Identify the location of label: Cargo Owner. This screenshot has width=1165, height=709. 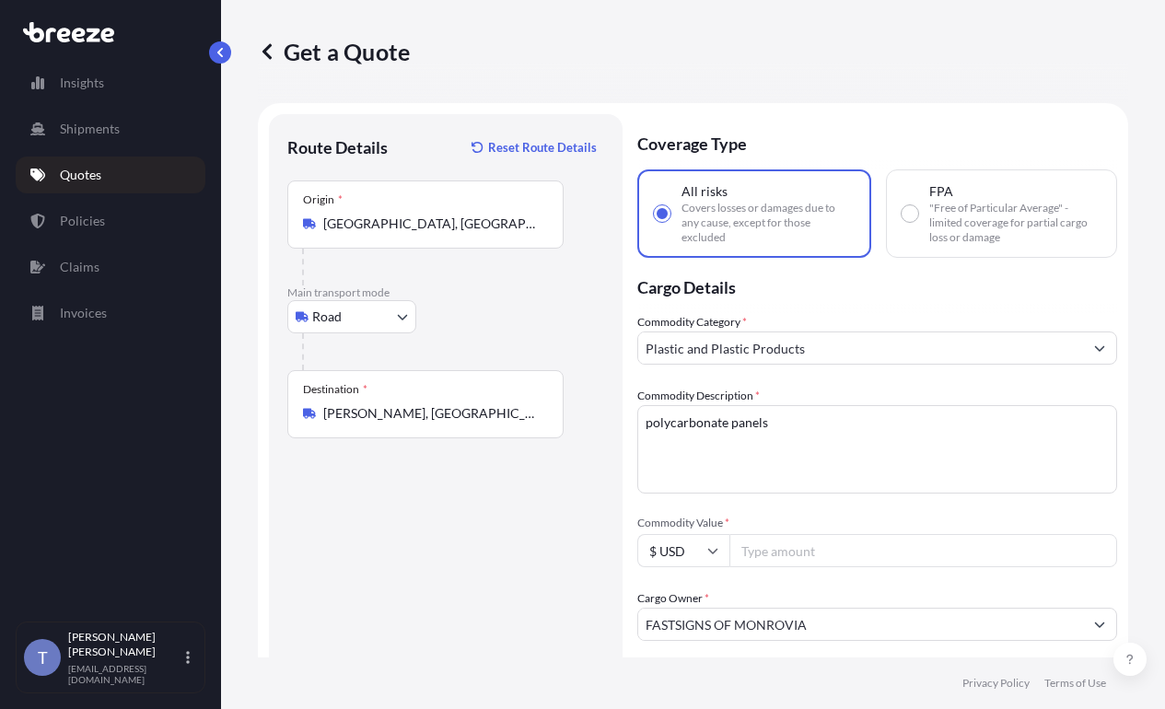
(673, 599).